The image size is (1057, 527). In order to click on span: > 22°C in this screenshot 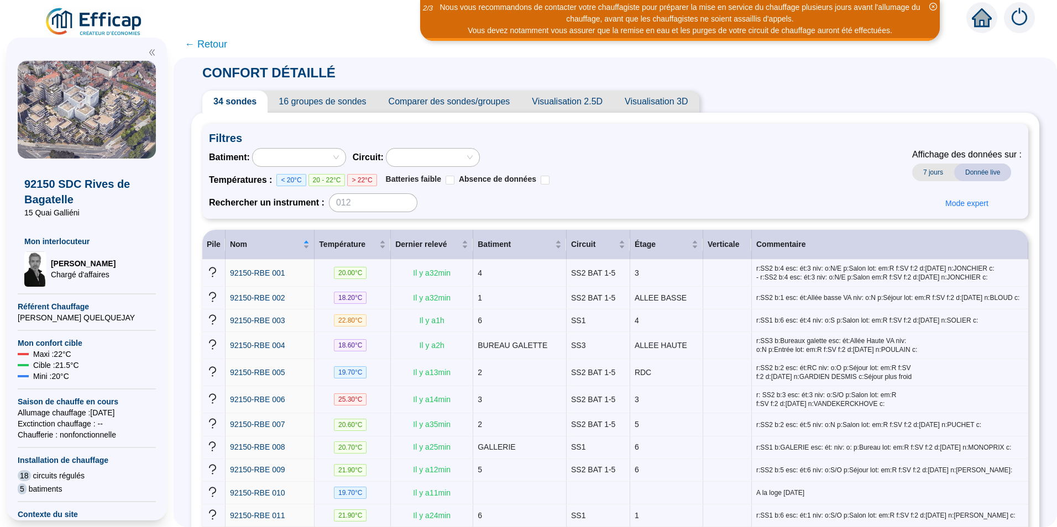, I will do `click(362, 180)`.